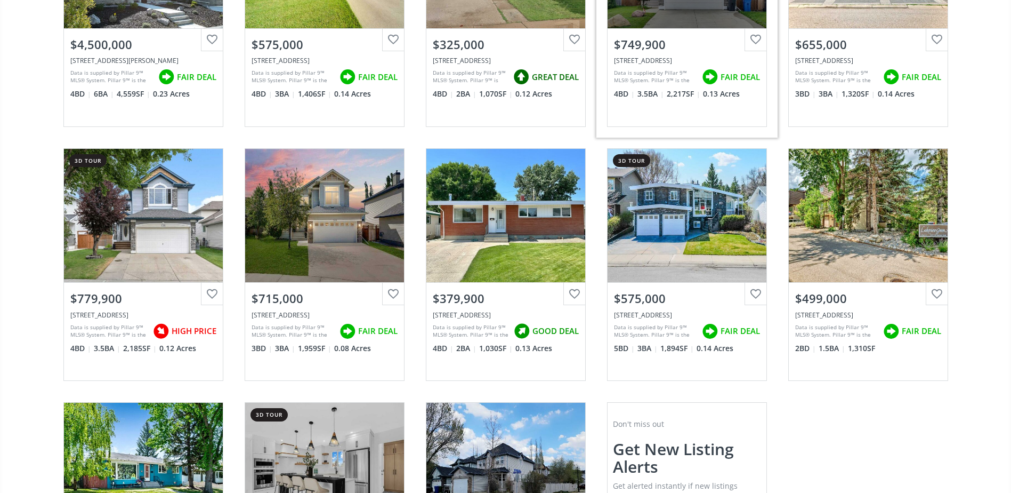 The height and width of the screenshot is (493, 1011). I want to click on div: 6918 Legare Drive SW, Calgary, AB T3E 6H4, so click(143, 60).